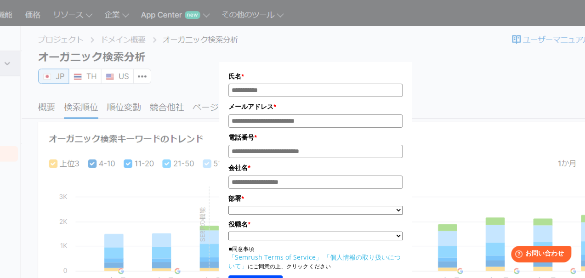 This screenshot has width=585, height=278. I want to click on a: 「個人情報の取り扱いについて」, so click(314, 262).